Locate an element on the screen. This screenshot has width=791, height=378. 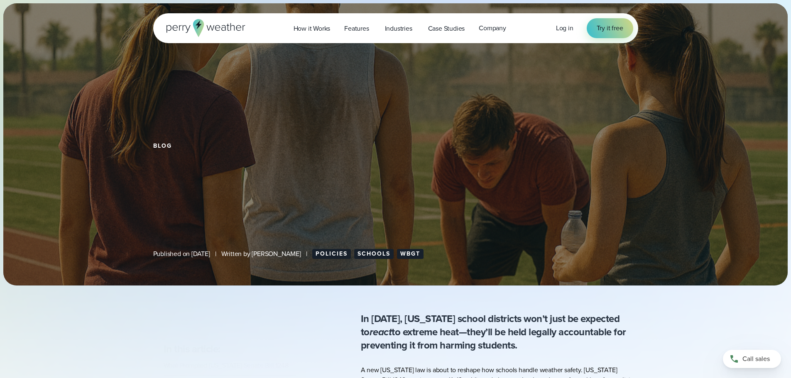
span: Industries is located at coordinates (398, 29).